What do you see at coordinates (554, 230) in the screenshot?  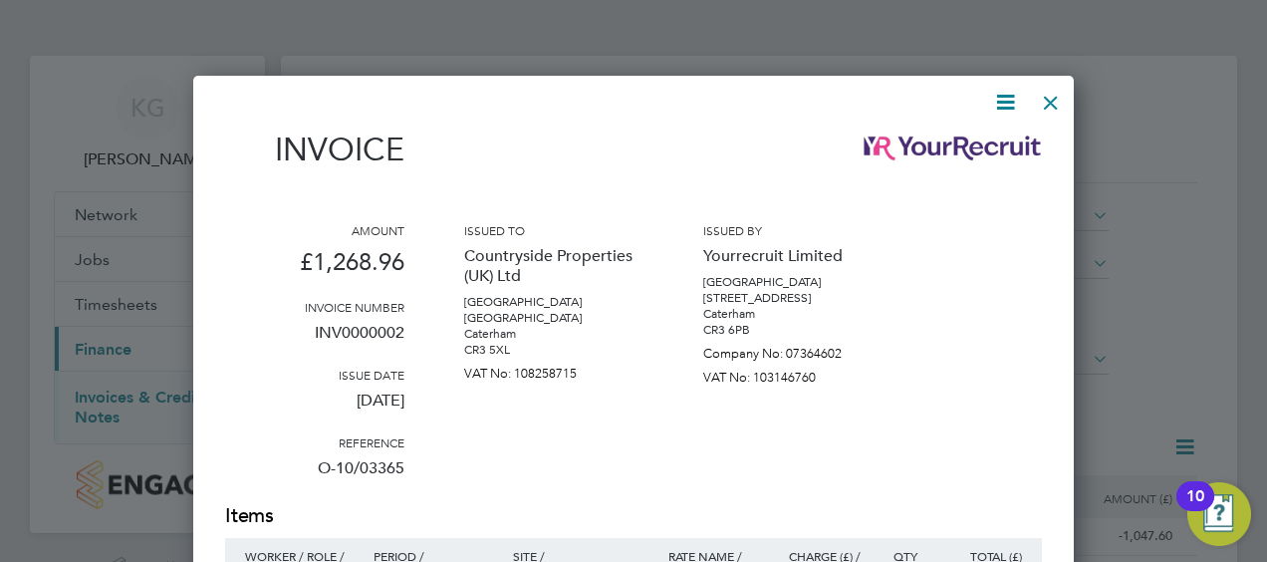 I see `h3: Issued to` at bounding box center [554, 230].